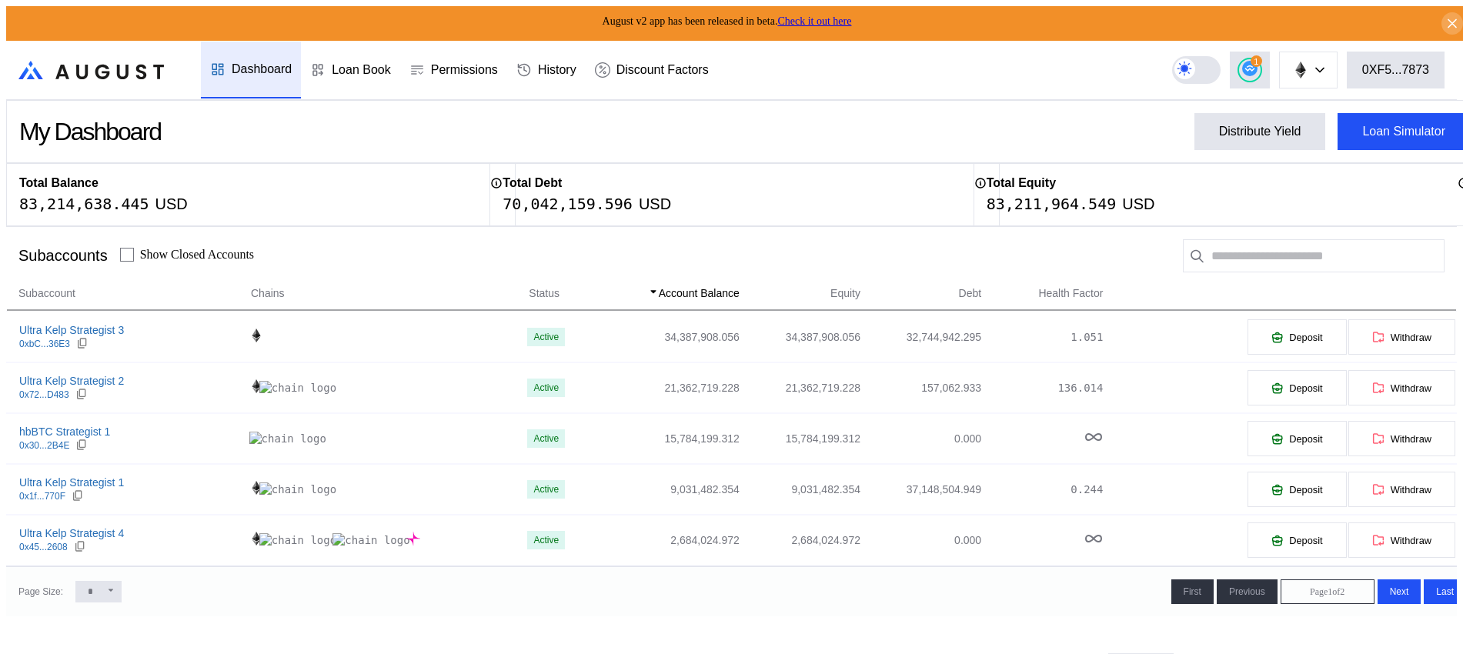 Image resolution: width=1463 pixels, height=654 pixels. Describe the element at coordinates (1043, 388) in the screenshot. I see `td: 136.014` at that location.